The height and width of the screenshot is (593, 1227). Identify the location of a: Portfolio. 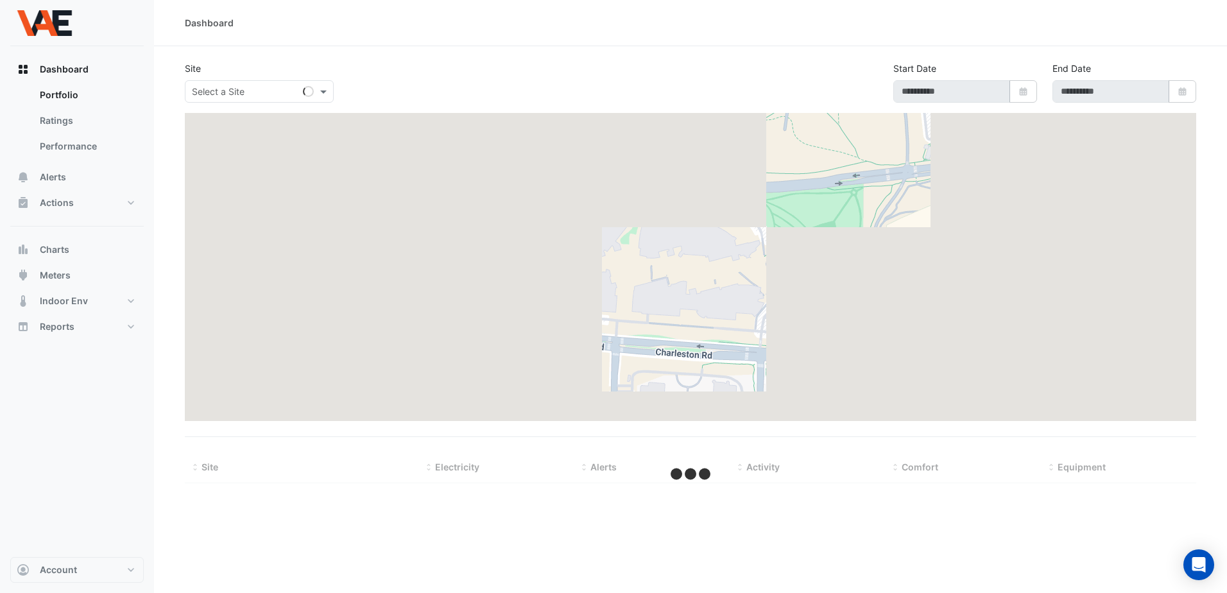
(87, 95).